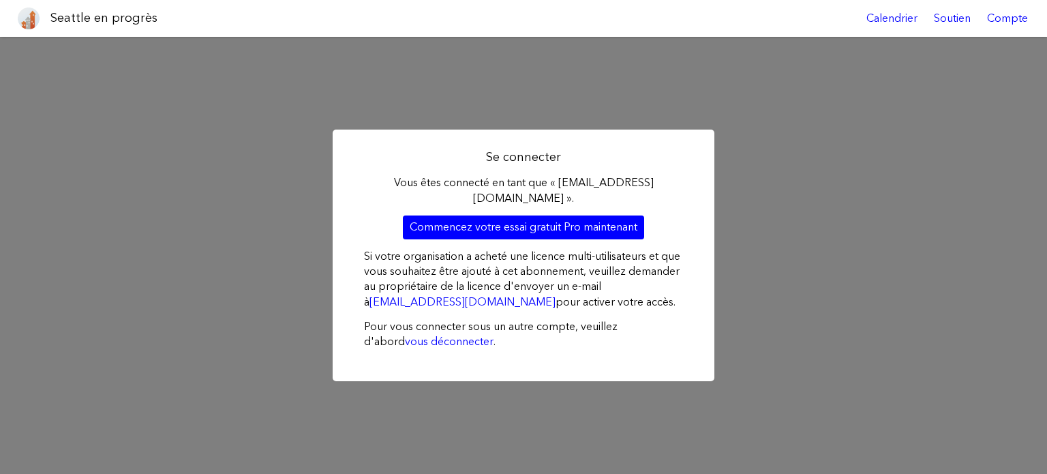  Describe the element at coordinates (524, 227) in the screenshot. I see `a: Commencez votre essai gratuit Pro maintenant` at that location.